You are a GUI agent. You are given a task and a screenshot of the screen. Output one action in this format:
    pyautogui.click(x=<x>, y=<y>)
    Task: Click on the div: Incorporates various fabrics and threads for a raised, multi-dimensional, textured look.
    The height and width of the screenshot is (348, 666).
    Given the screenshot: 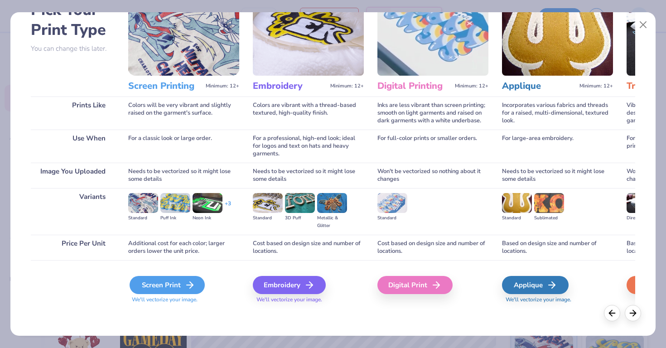 What is the action you would take?
    pyautogui.click(x=557, y=113)
    